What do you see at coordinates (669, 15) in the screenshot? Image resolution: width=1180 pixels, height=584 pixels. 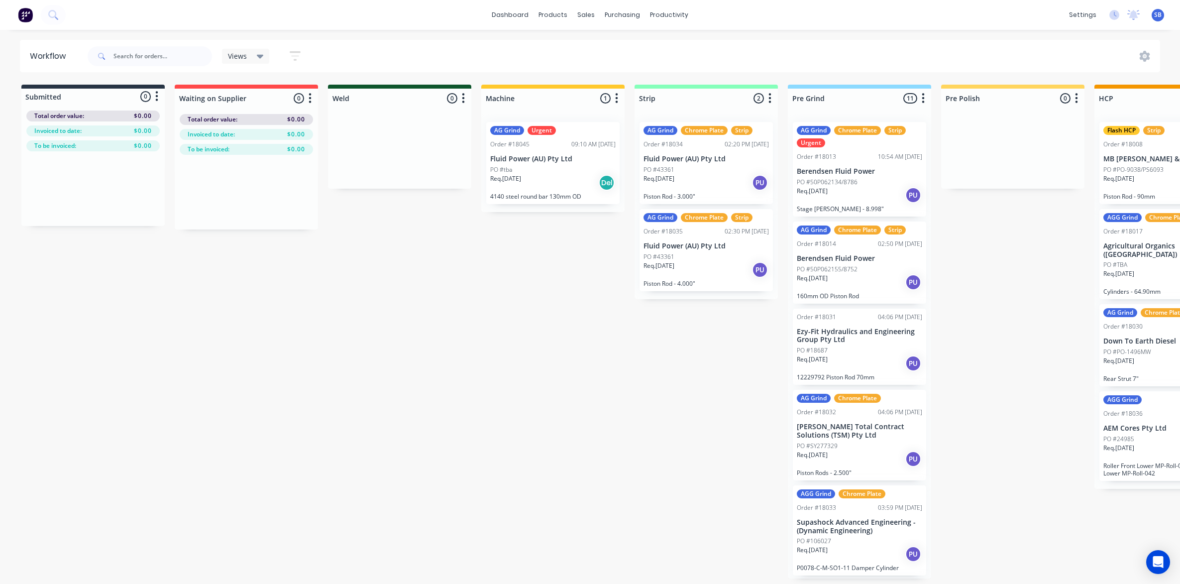 I see `div: productivity` at bounding box center [669, 15].